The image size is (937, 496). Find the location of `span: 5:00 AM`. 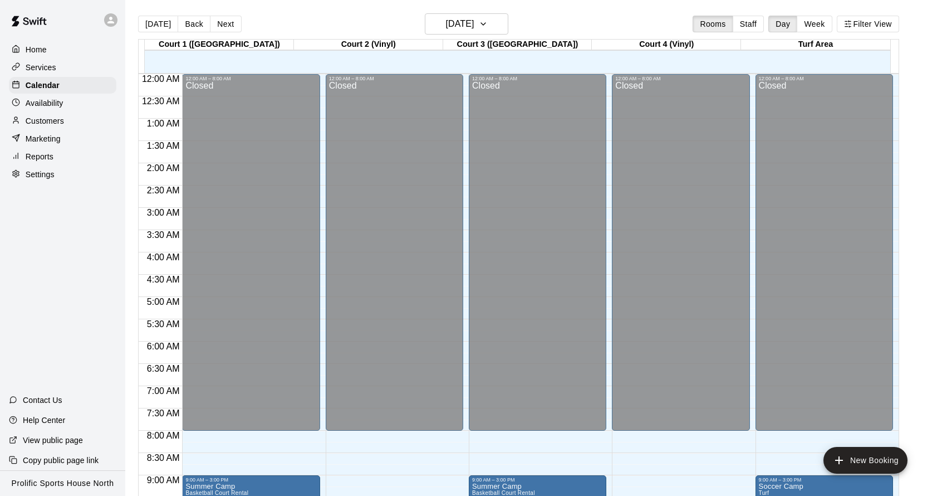

span: 5:00 AM is located at coordinates (163, 301).